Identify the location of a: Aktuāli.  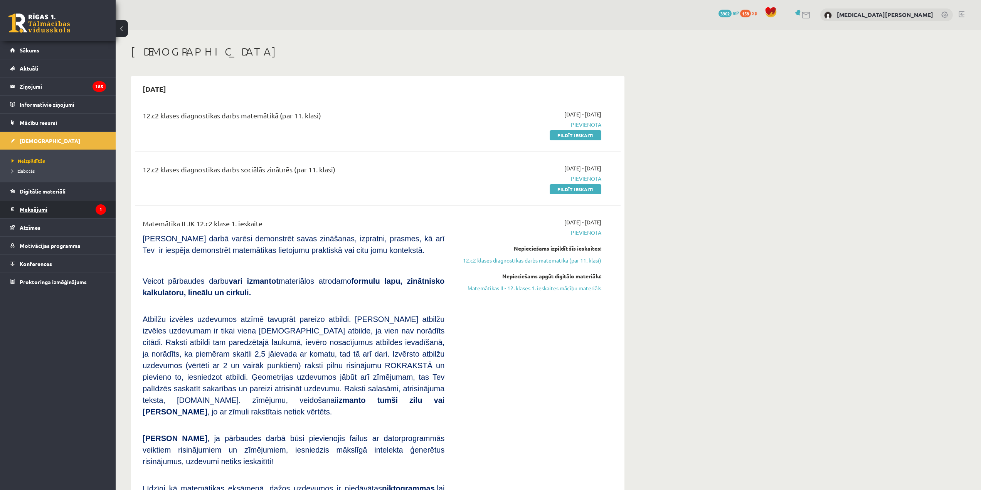
(58, 68).